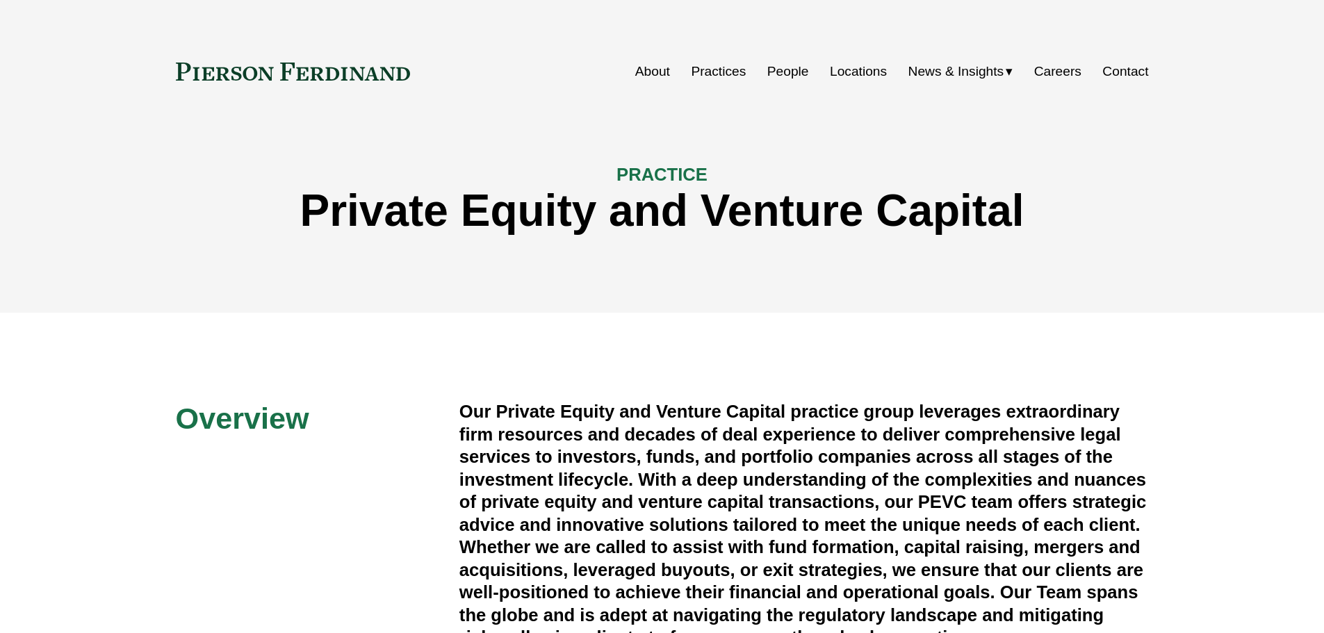 This screenshot has height=633, width=1324. Describe the element at coordinates (859, 72) in the screenshot. I see `a: Locations` at that location.